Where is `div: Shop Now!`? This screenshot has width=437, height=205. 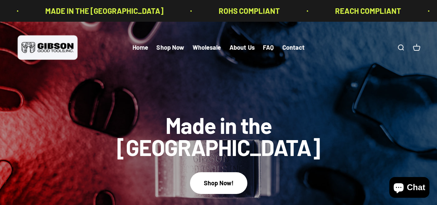
div: Shop Now! is located at coordinates (219, 183).